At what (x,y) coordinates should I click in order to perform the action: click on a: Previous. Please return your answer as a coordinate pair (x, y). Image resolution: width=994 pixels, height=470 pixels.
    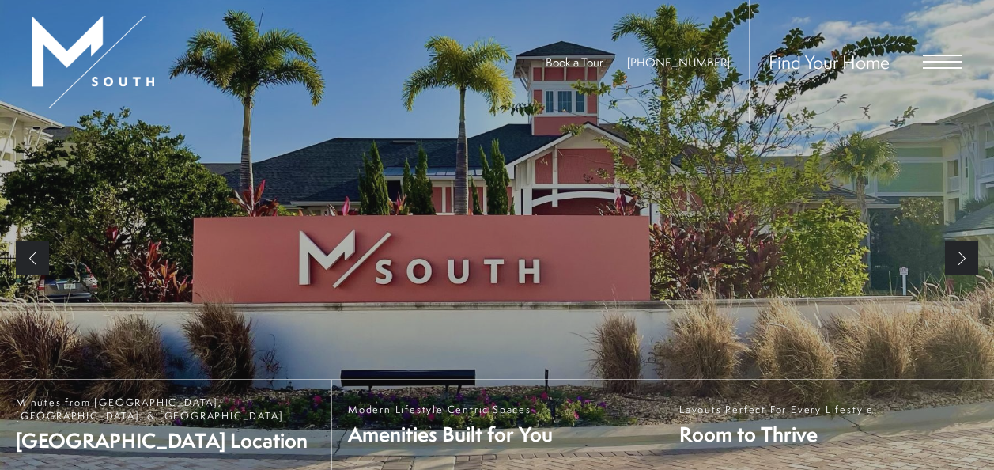
    Looking at the image, I should click on (32, 258).